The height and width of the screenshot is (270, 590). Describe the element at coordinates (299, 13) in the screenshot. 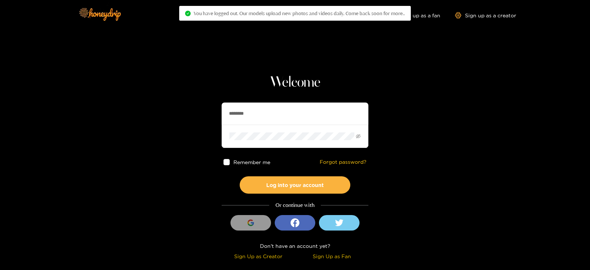

I see `span: You have logged out. Our models upload new photos and videos daily. Come back soon for more..` at that location.